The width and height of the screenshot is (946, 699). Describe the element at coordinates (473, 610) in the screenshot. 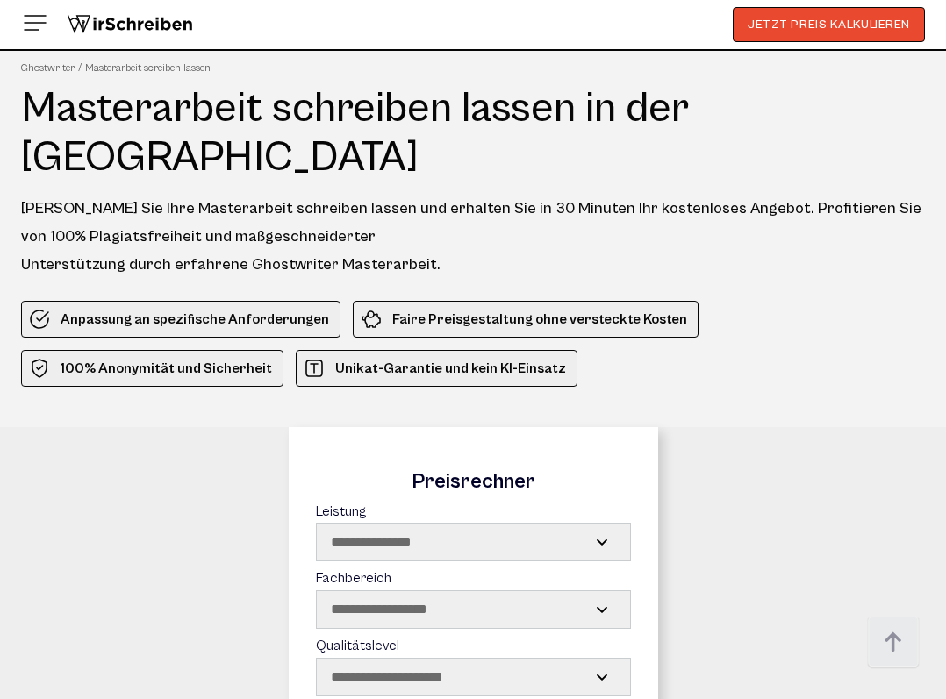

I see `select: Fachbereich` at that location.